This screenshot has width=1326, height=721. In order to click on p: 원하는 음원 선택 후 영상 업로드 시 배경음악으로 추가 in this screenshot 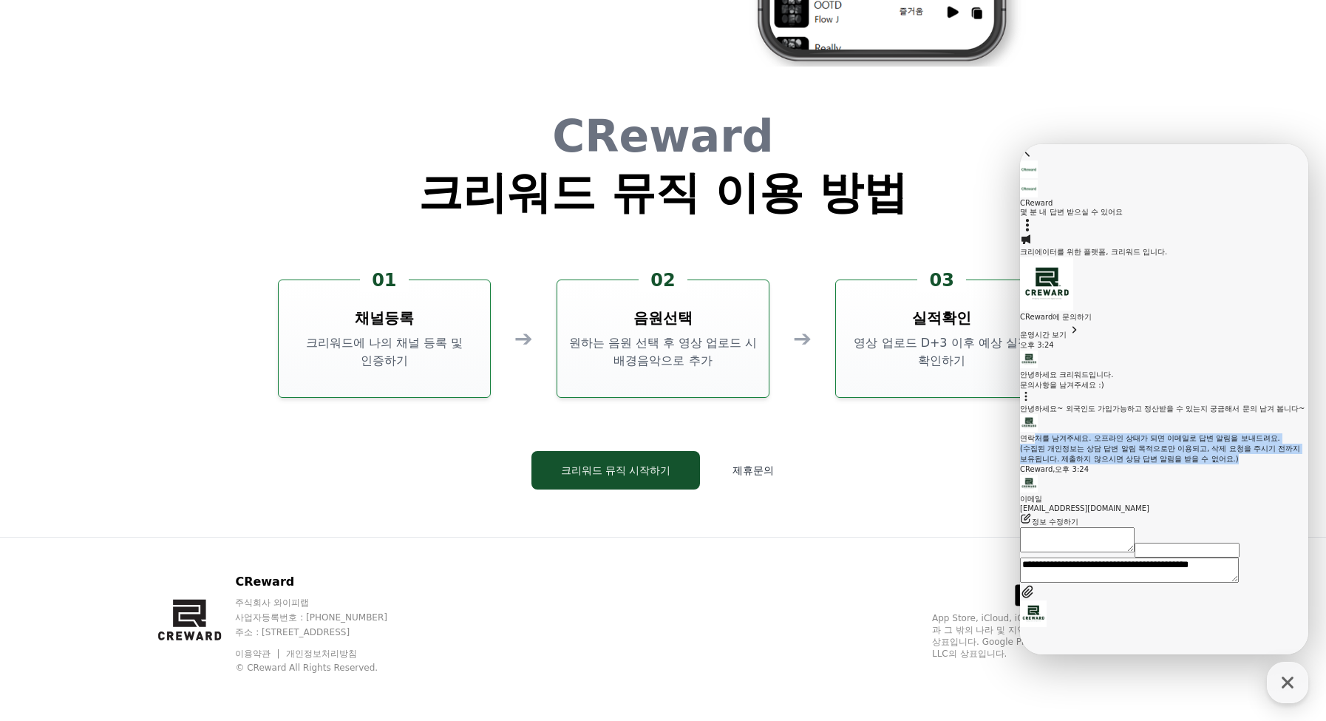, I will do `click(663, 352)`.